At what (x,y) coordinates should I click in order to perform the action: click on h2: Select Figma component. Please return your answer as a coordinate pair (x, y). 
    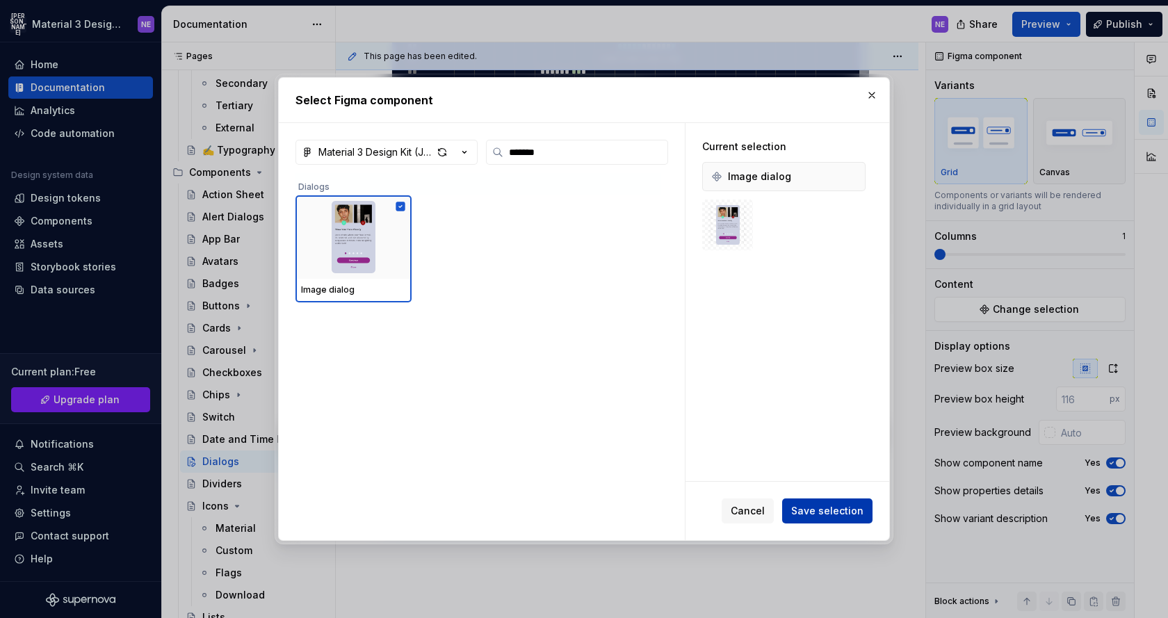
    Looking at the image, I should click on (584, 100).